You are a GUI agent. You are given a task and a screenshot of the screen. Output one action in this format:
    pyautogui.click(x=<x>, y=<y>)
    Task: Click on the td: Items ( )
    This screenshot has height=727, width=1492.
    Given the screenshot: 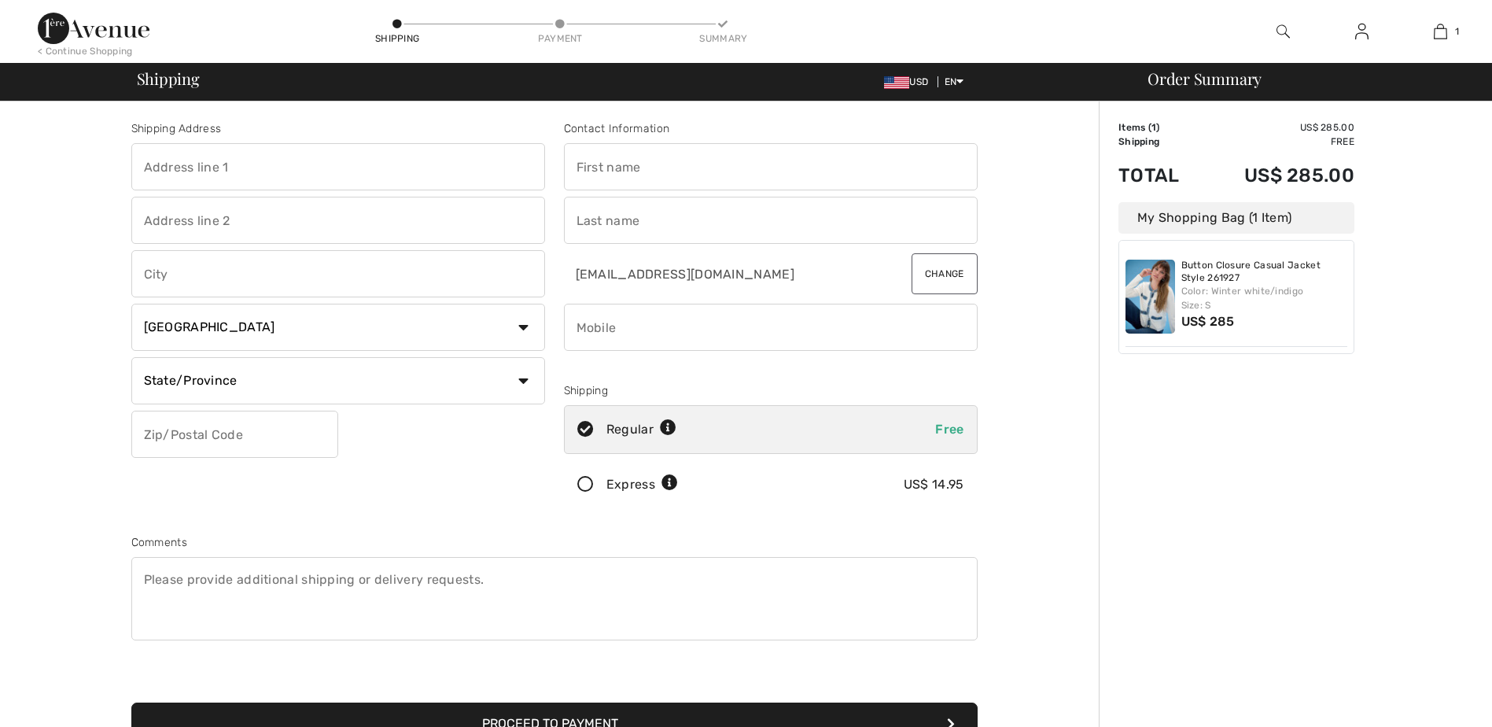 What is the action you would take?
    pyautogui.click(x=1160, y=127)
    